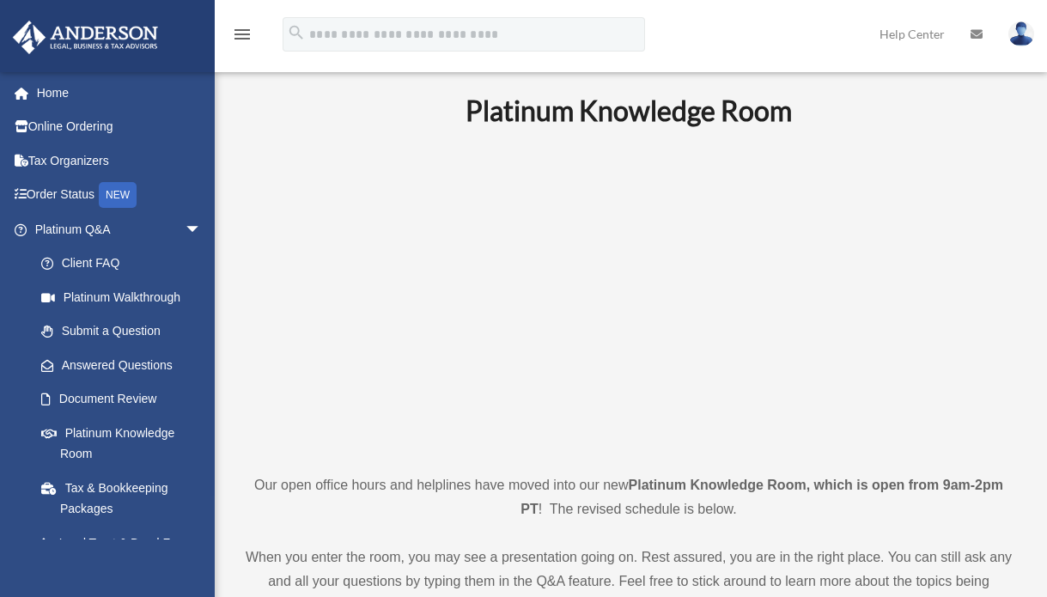  I want to click on i: search, so click(296, 33).